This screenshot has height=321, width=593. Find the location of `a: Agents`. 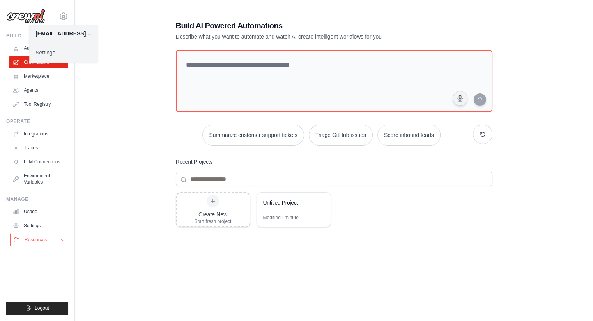

a: Agents is located at coordinates (39, 90).